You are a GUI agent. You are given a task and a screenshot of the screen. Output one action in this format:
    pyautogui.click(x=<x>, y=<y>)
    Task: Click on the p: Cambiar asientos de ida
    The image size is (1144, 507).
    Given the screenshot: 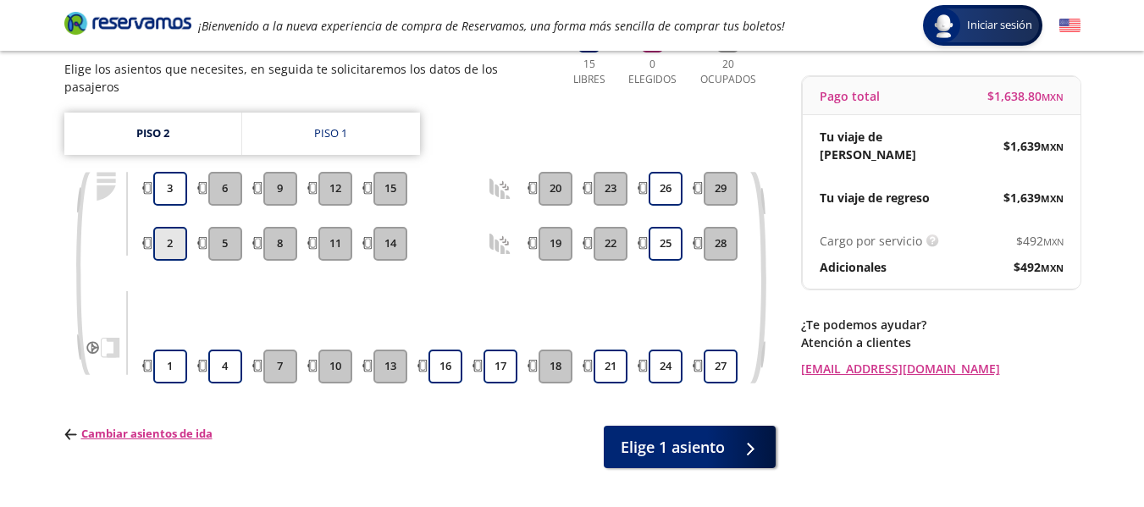 What is the action you would take?
    pyautogui.click(x=138, y=434)
    